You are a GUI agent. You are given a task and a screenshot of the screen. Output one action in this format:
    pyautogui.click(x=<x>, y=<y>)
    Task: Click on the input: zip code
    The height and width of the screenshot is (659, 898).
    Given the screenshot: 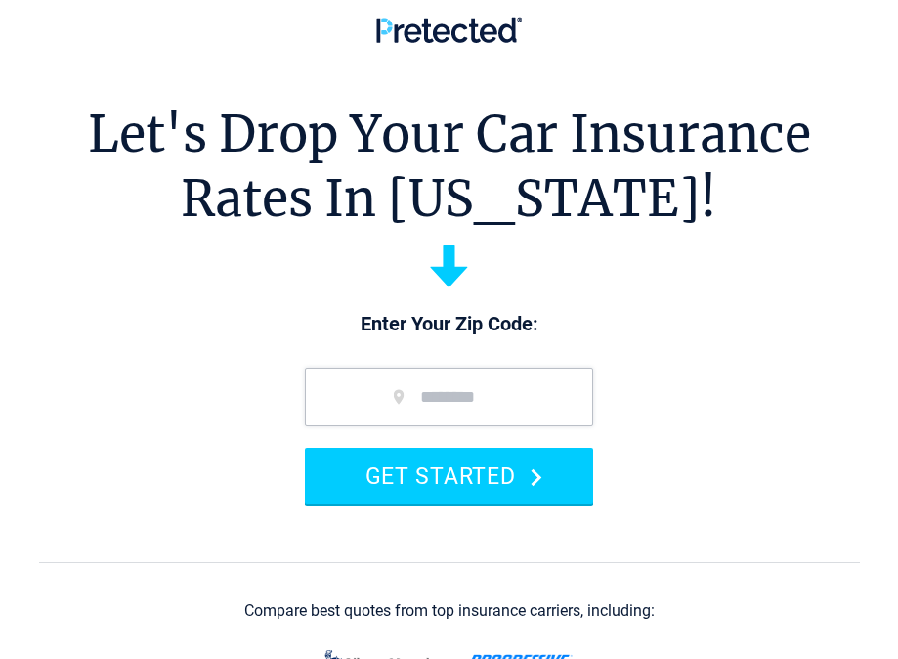 What is the action you would take?
    pyautogui.click(x=449, y=397)
    